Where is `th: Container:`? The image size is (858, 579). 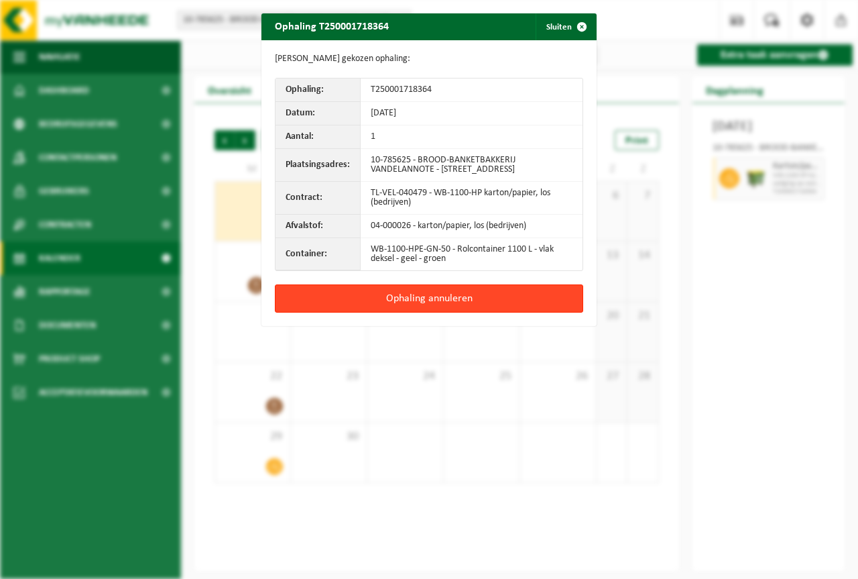 th: Container: is located at coordinates (318, 254).